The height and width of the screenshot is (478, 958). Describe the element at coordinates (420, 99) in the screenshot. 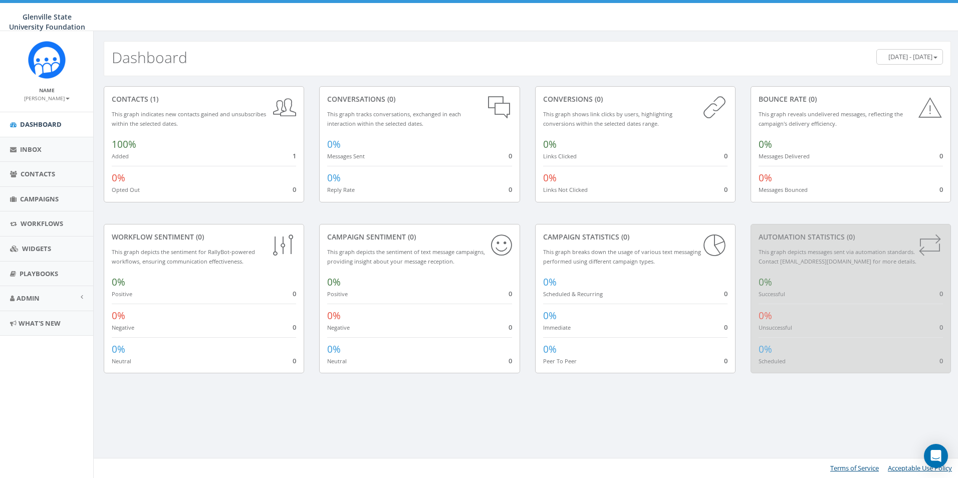

I see `div: conversations` at that location.